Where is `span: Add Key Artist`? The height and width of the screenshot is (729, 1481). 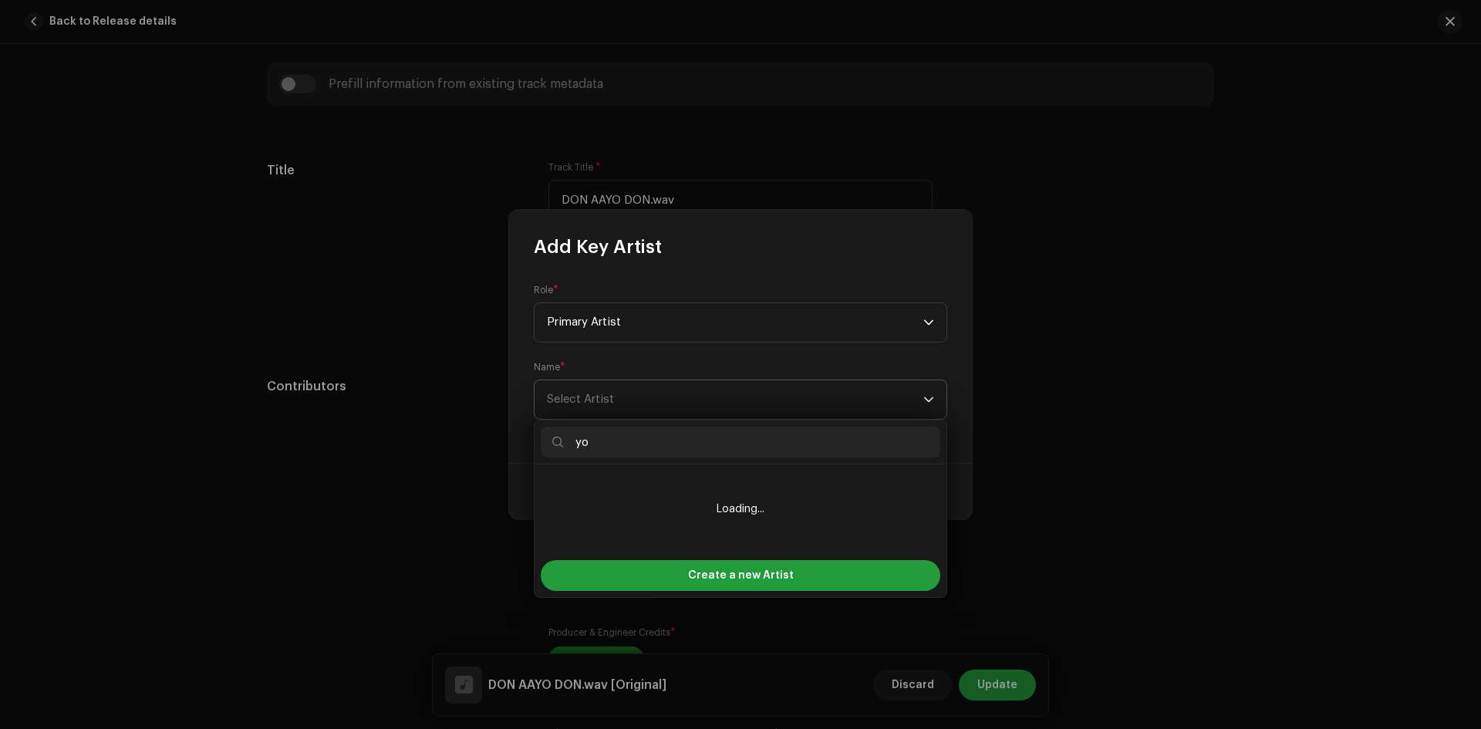
span: Add Key Artist is located at coordinates (598, 247).